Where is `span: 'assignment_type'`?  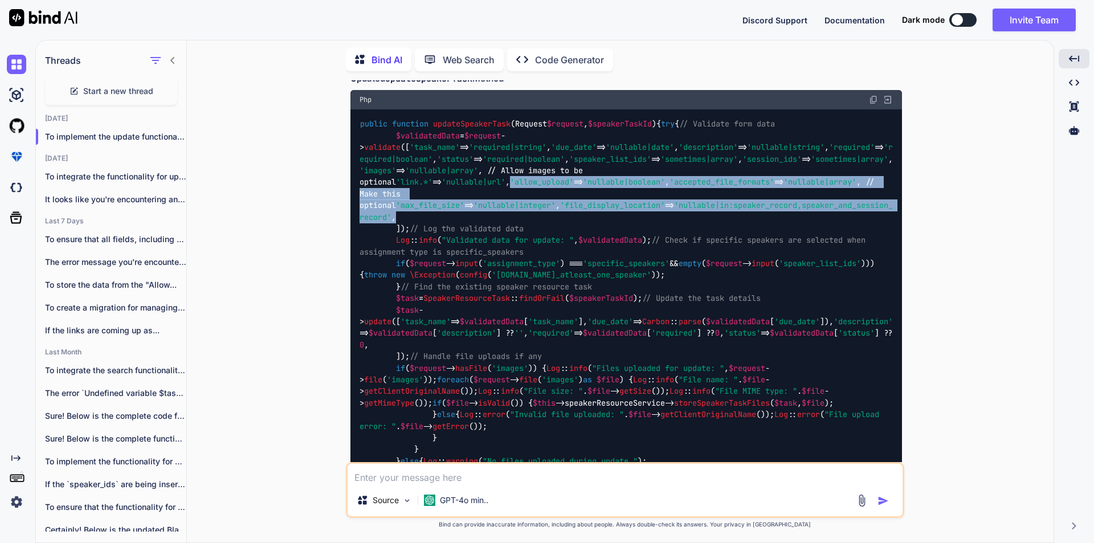
span: 'assignment_type' is located at coordinates (522, 263).